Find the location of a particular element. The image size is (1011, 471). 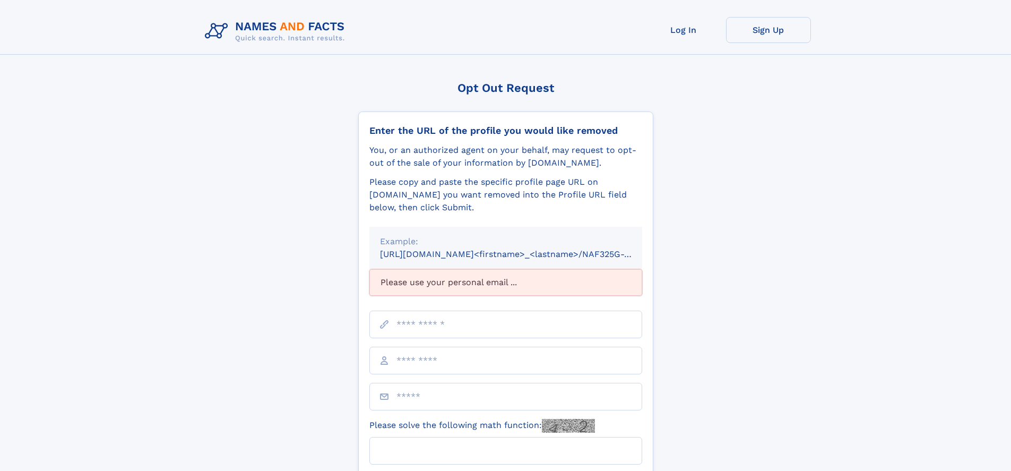

div: Example: is located at coordinates (506, 241).